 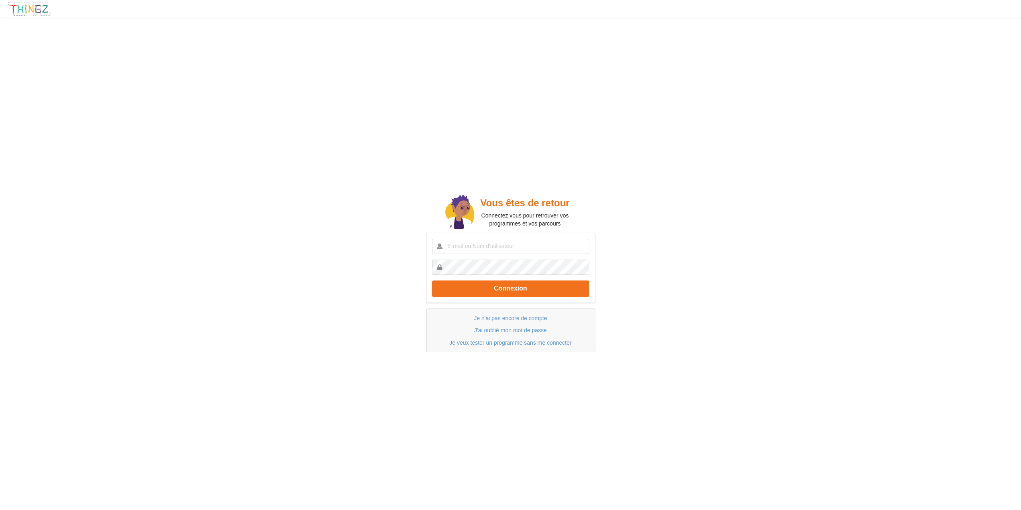 I want to click on a: J'ai oublié mon mot de passe, so click(x=510, y=330).